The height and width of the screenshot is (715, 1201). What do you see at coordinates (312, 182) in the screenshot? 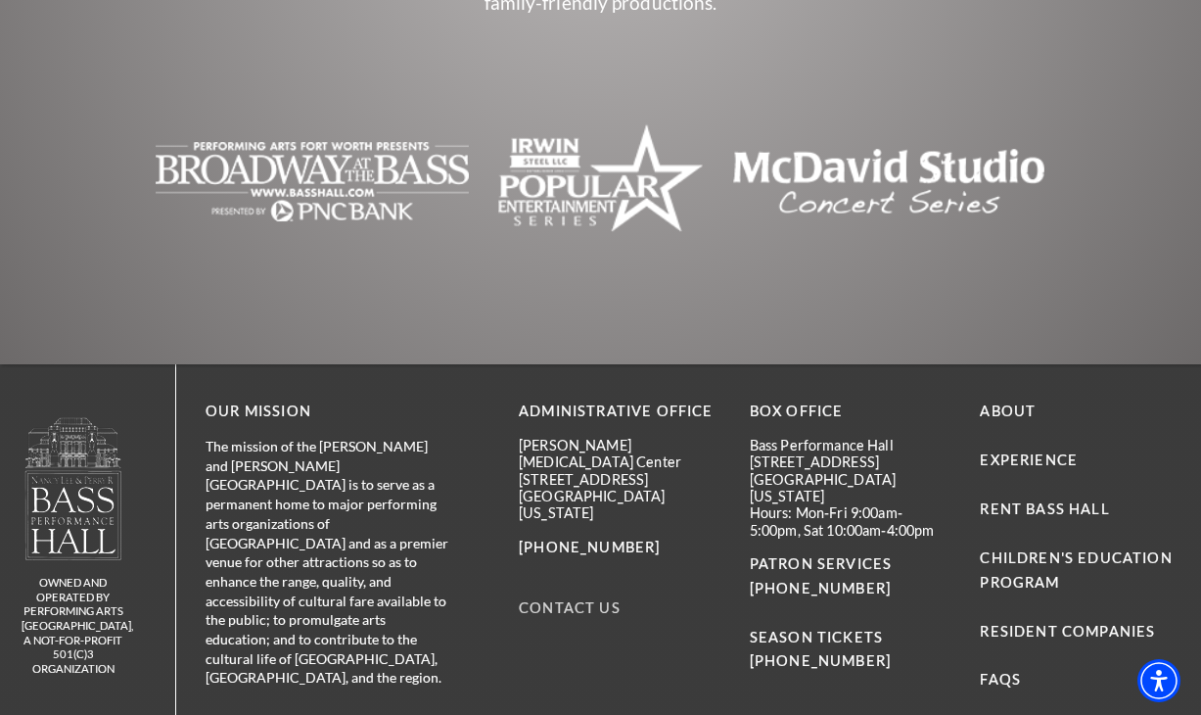
I see `img: The image is blank or empty.` at bounding box center [312, 182].